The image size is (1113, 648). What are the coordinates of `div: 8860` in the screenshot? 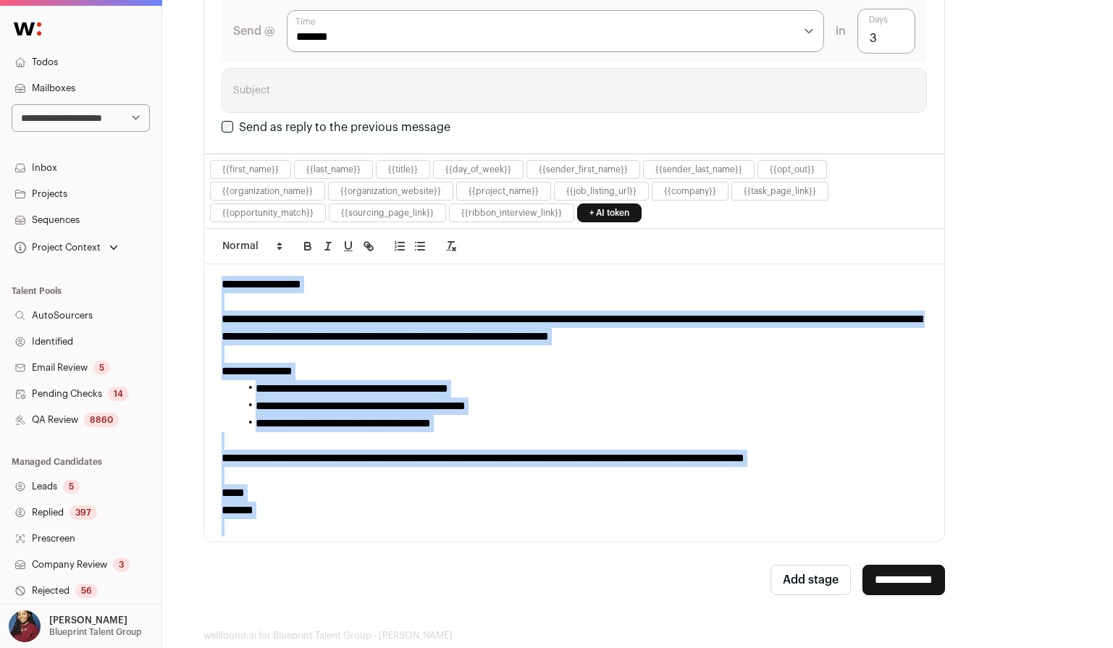 It's located at (101, 420).